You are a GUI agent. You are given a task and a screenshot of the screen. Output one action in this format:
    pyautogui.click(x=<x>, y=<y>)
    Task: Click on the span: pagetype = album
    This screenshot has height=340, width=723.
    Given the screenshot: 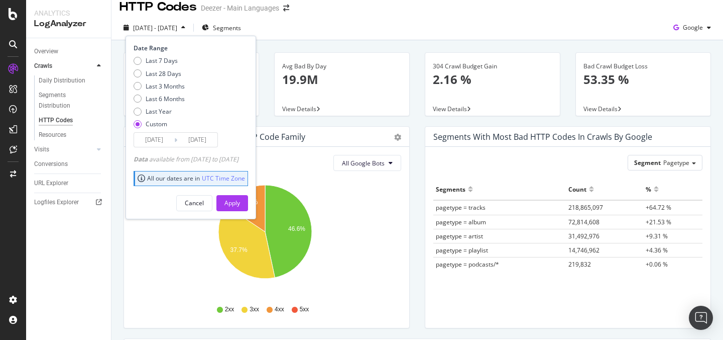 What is the action you would take?
    pyautogui.click(x=461, y=221)
    